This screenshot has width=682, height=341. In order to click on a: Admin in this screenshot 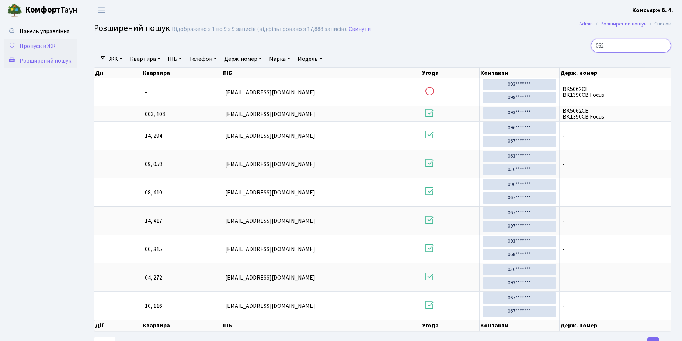, I will do `click(586, 24)`.